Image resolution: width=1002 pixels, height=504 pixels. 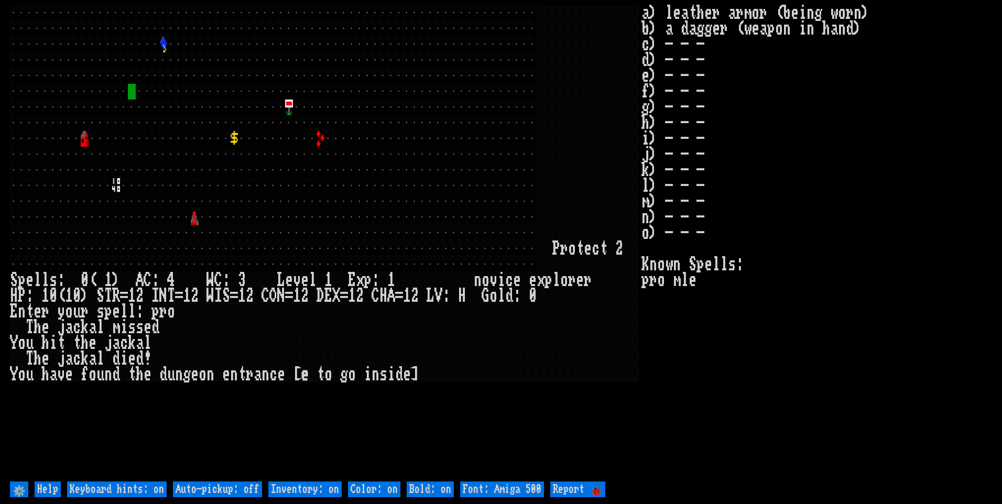 What do you see at coordinates (578, 490) in the screenshot?
I see `input: Report 🐞` at bounding box center [578, 490].